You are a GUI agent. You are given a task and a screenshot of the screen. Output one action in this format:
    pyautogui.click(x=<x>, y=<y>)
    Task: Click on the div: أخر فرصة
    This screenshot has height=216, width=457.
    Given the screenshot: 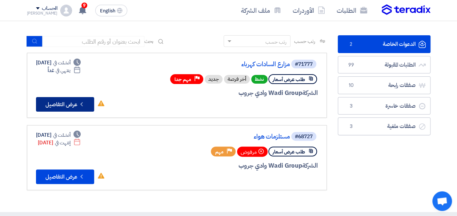 What is the action you would take?
    pyautogui.click(x=237, y=79)
    